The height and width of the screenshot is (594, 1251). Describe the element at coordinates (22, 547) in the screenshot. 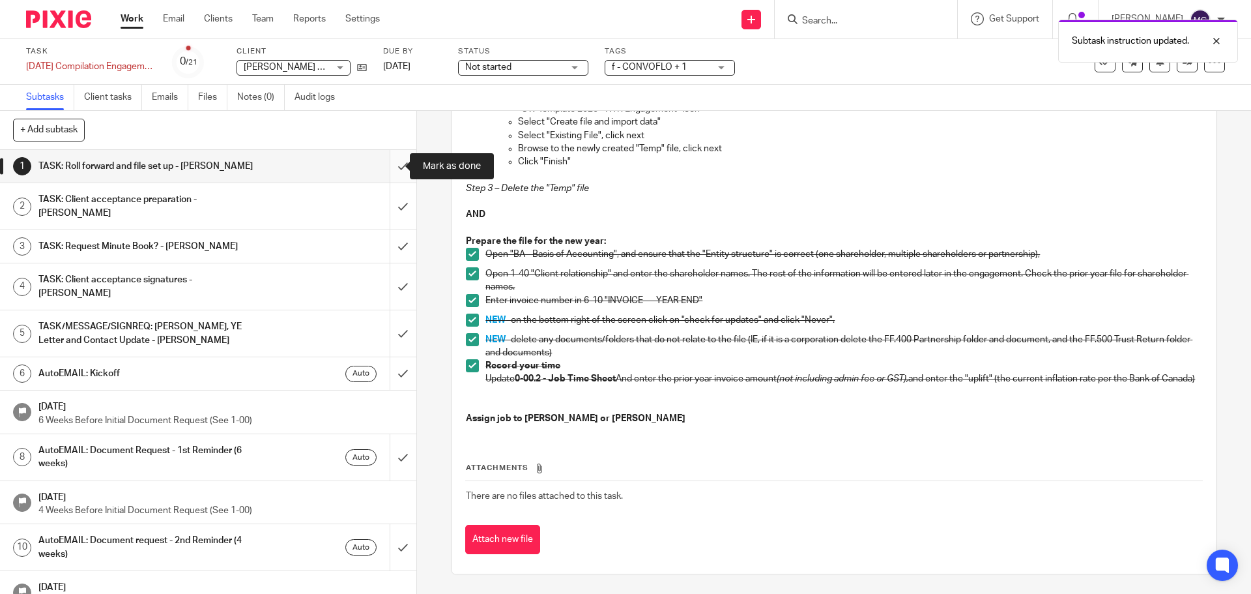

I see `div: 10` at that location.